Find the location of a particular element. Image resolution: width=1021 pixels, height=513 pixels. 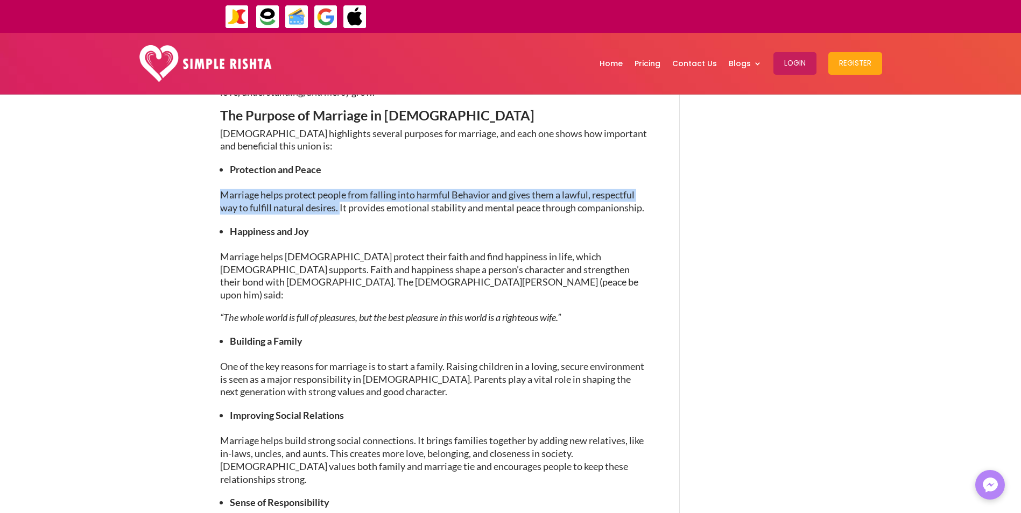

a: Login is located at coordinates (795, 64).